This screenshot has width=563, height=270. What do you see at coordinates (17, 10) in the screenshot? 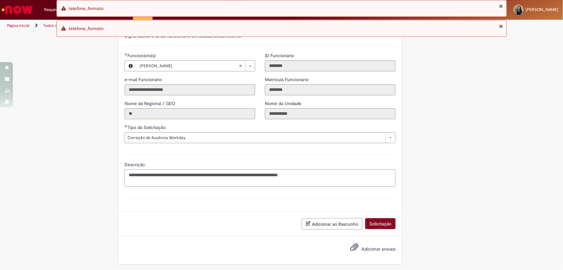
I see `img: ServiceNow` at bounding box center [17, 10].